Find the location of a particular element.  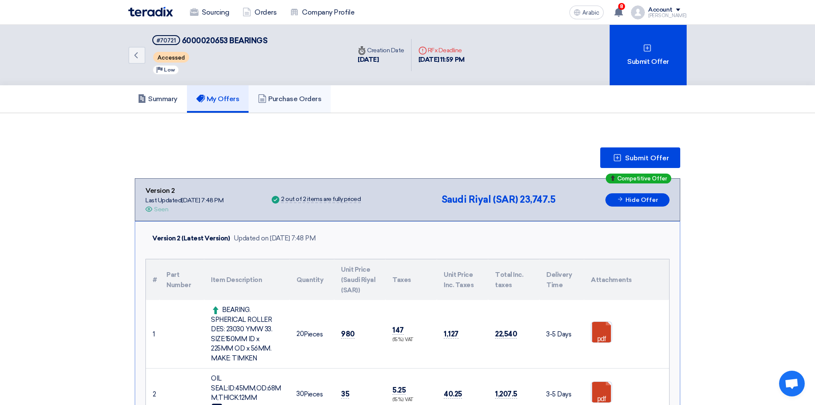

button: Hide Offer is located at coordinates (638, 199).